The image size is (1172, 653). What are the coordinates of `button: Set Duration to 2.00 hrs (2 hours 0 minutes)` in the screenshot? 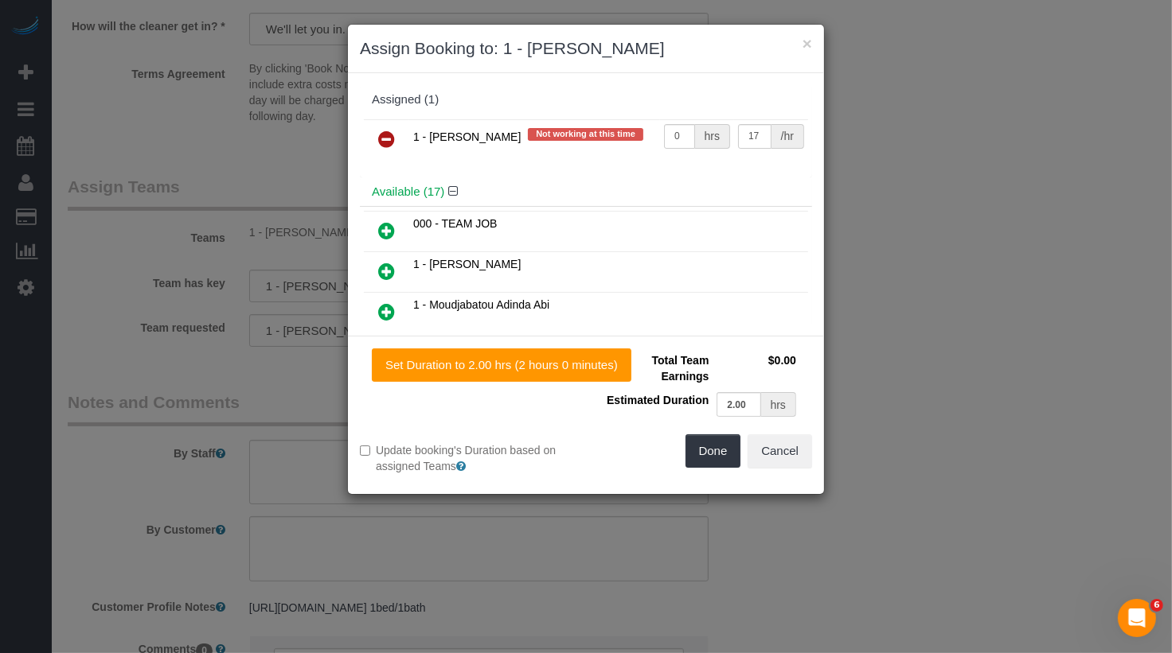 It's located at (501, 365).